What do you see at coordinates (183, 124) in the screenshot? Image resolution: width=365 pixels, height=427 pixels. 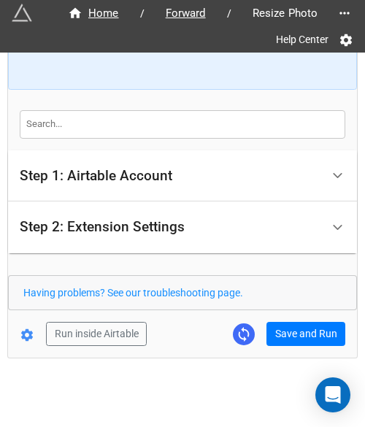 I see `input: Search...` at bounding box center [183, 124].